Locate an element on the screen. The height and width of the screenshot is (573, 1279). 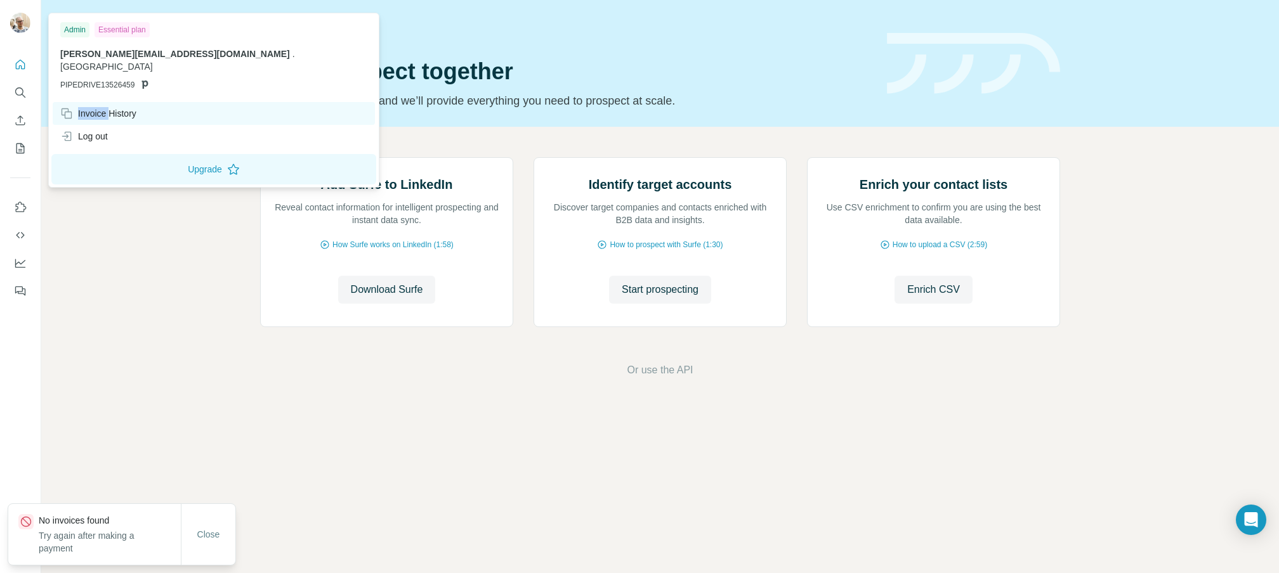
p: Pick your starting point and we’ll provide everything you need to prospect at scale. is located at coordinates (566, 101).